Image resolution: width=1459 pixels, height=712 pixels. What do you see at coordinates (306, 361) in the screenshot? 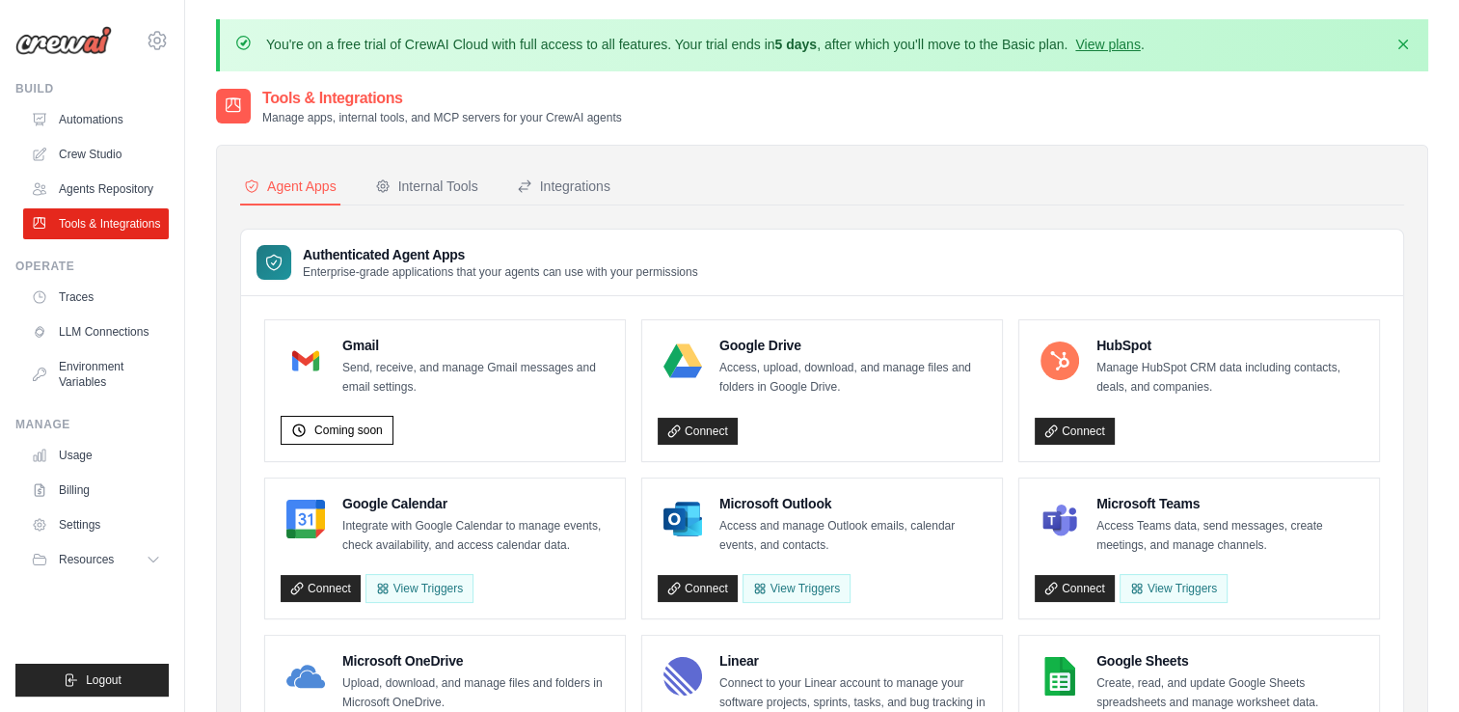
I see `img: Gmail Logo` at bounding box center [306, 361].